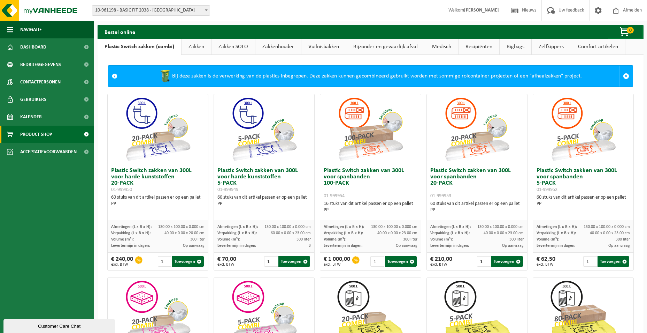 The image size is (647, 333). Describe the element at coordinates (370, 76) in the screenshot. I see `div: Bij deze zakken is de verwerking van de plastics inbegrepen. Deze zakken kunnen gecombineerd gebr...` at that location.